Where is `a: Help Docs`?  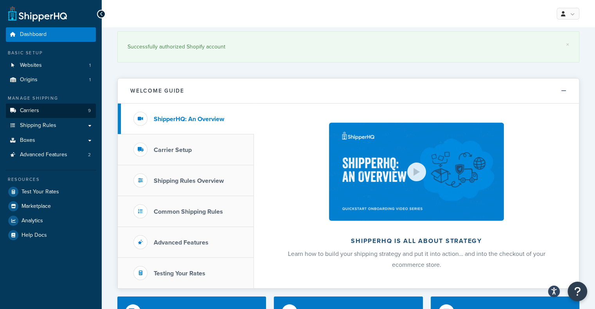
a: Help Docs is located at coordinates (51, 235).